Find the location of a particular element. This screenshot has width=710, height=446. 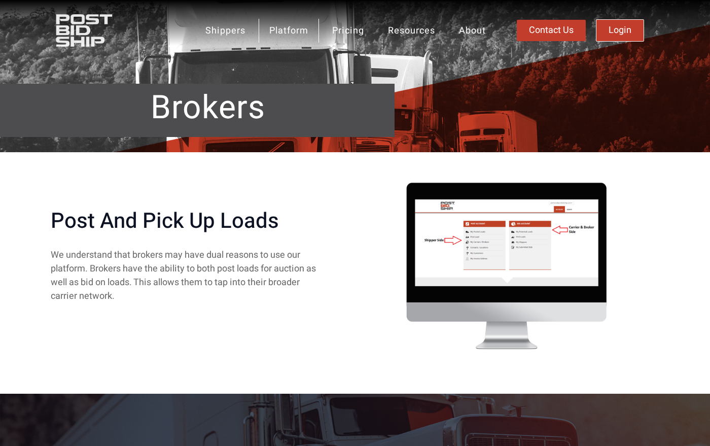

a: Pricing is located at coordinates (348, 30).